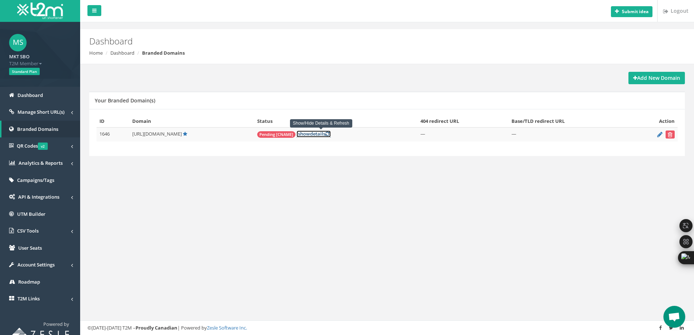  Describe the element at coordinates (32, 146) in the screenshot. I see `span: QR Codes` at that location.